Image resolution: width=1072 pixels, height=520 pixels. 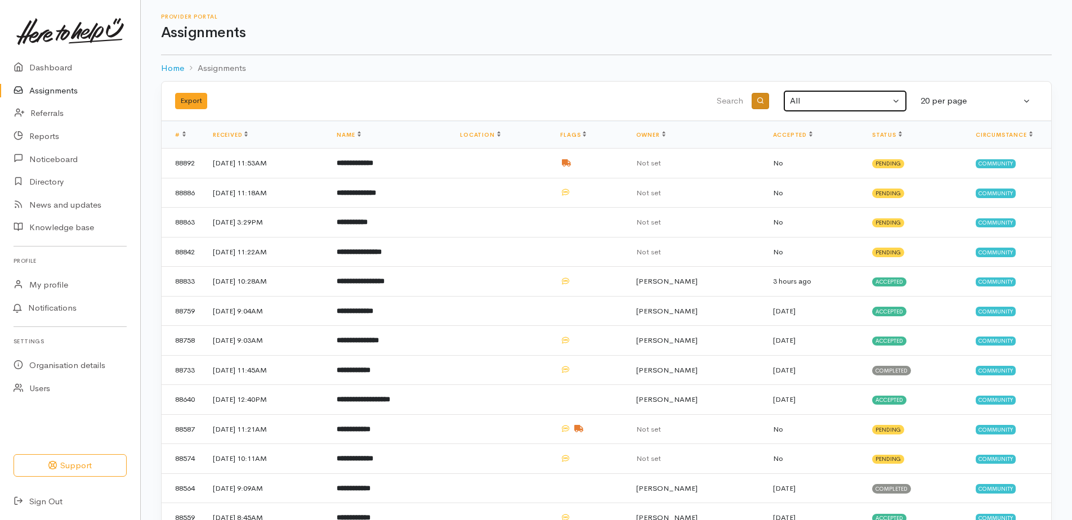 I want to click on button: 20 per page, so click(x=976, y=101).